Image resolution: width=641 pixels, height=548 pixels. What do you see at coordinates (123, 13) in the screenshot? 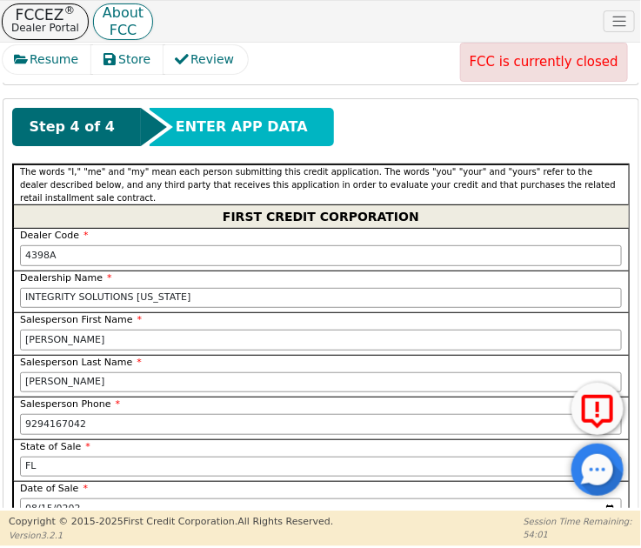
I see `p: About` at bounding box center [123, 13].